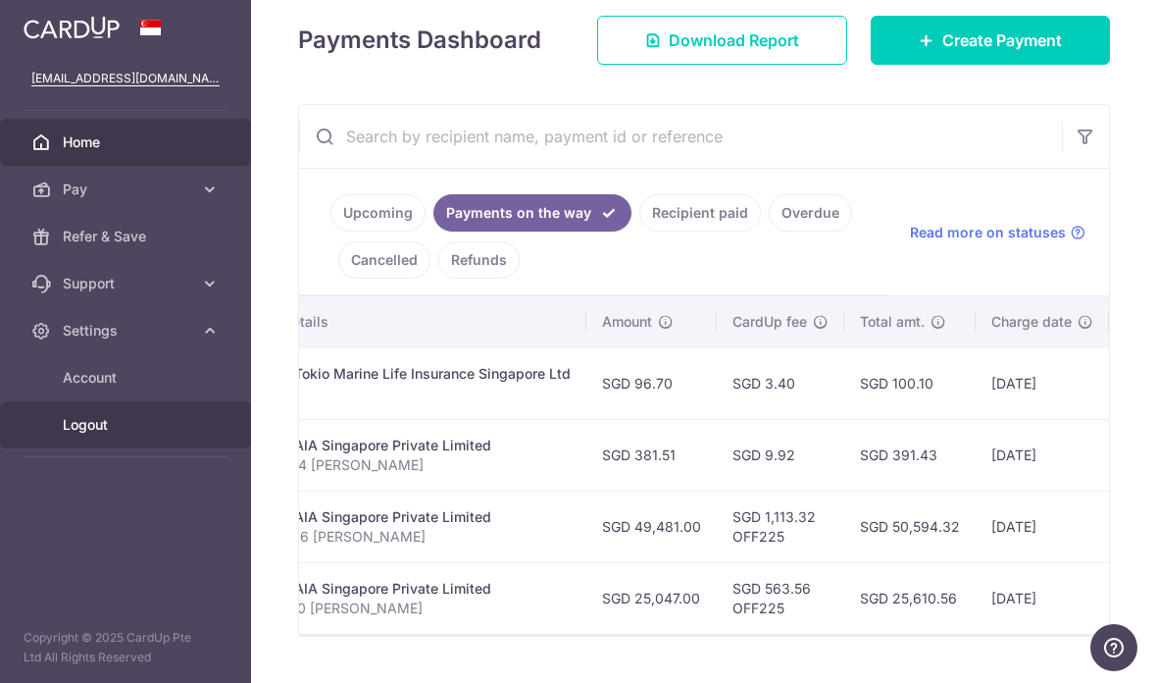 The height and width of the screenshot is (683, 1157). What do you see at coordinates (1032, 322) in the screenshot?
I see `span: Charge date` at bounding box center [1032, 322].